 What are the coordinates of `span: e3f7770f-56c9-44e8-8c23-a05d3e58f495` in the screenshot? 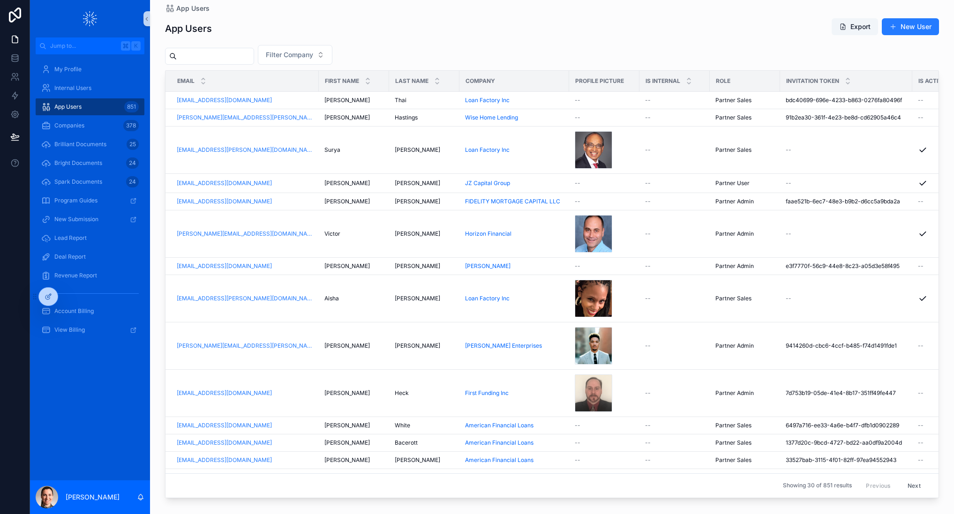 It's located at (842, 266).